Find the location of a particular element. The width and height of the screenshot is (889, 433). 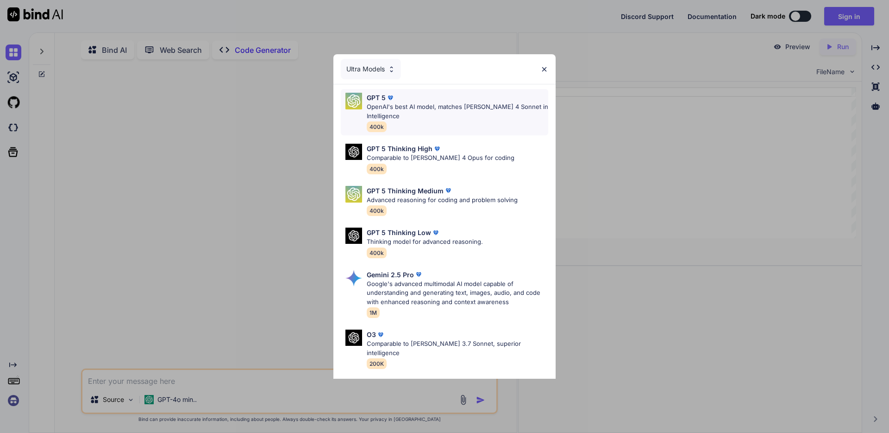

p: O3 is located at coordinates (371, 334).